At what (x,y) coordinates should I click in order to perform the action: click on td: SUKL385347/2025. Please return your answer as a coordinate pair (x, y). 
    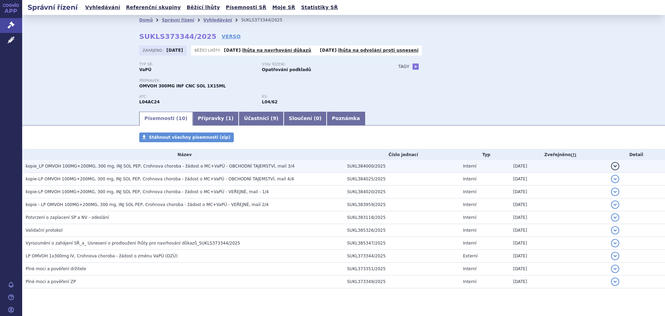
    Looking at the image, I should click on (401, 243).